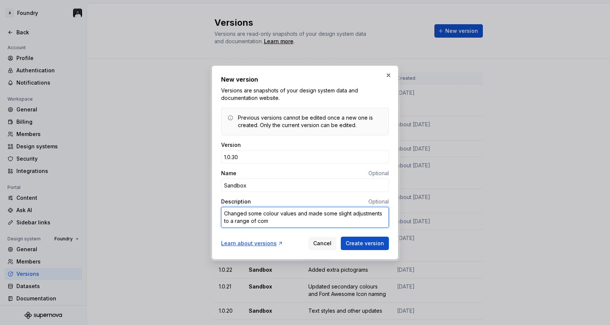  What do you see at coordinates (229, 173) in the screenshot?
I see `label: Name` at bounding box center [229, 173].